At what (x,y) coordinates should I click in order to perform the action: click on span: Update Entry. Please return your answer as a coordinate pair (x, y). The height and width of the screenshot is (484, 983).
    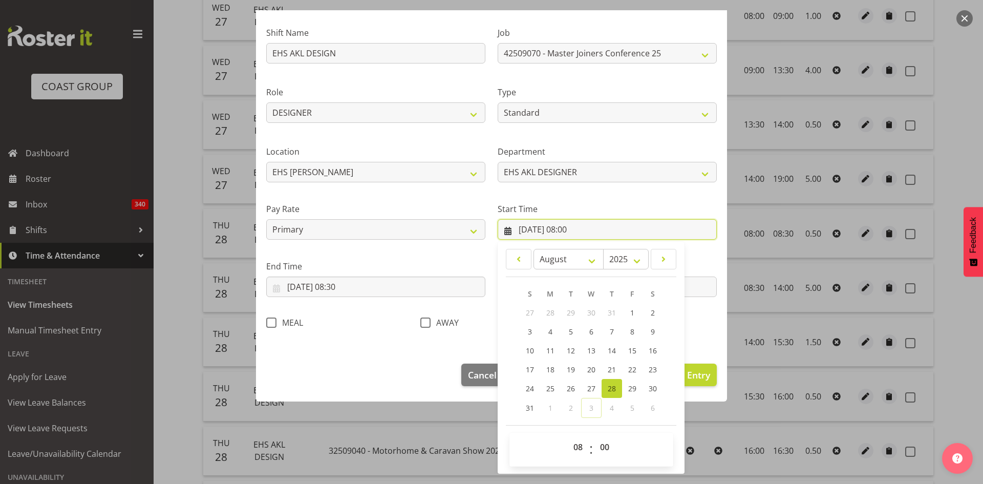
    Looking at the image, I should click on (682, 375).